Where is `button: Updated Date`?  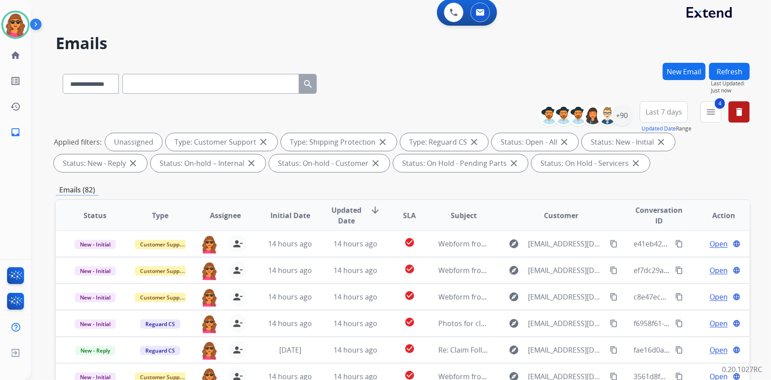 button: Updated Date is located at coordinates (659, 129).